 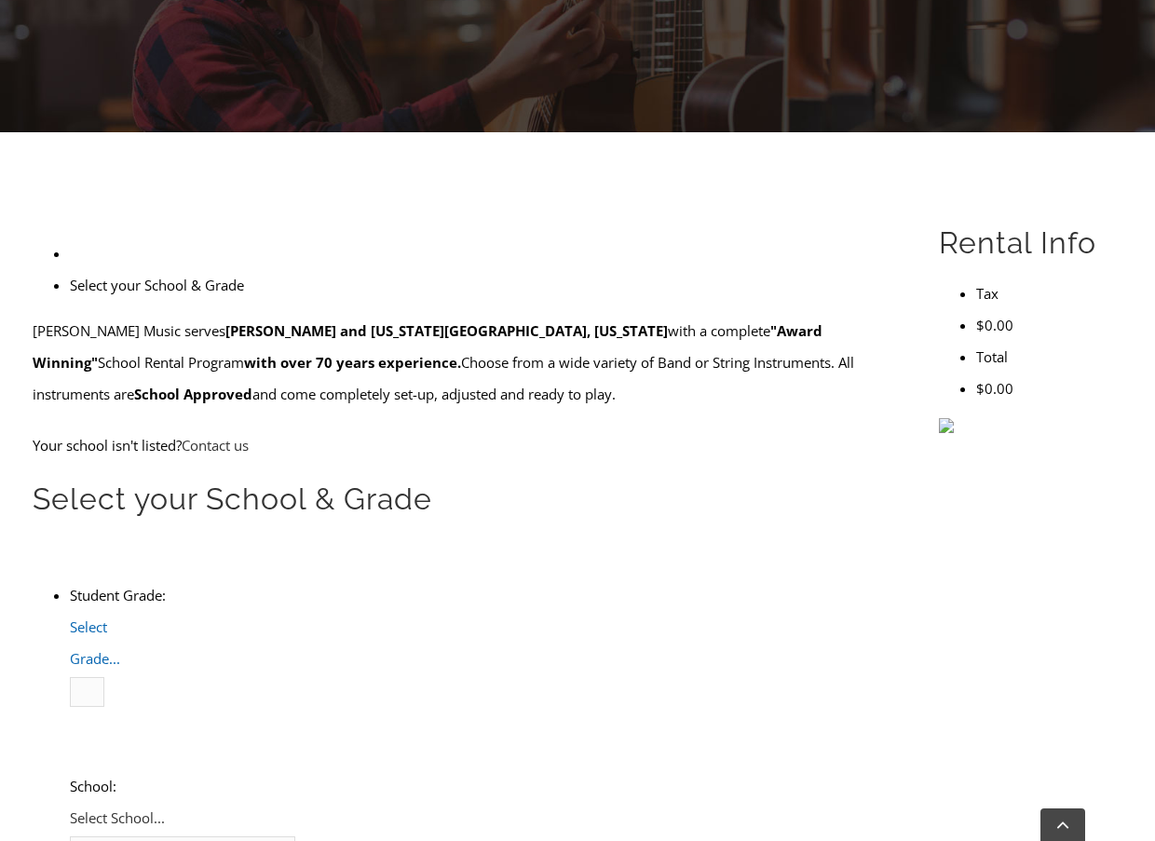 I want to click on li: Total, so click(x=1049, y=357).